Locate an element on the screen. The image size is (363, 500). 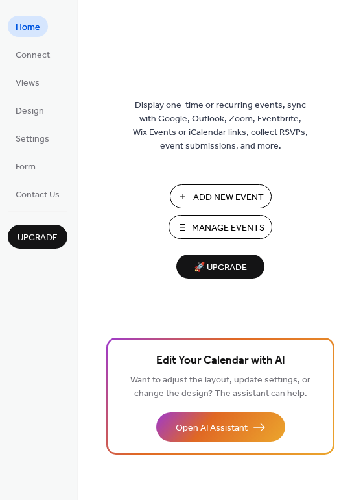
span: 🚀 Upgrade is located at coordinates (221, 267).